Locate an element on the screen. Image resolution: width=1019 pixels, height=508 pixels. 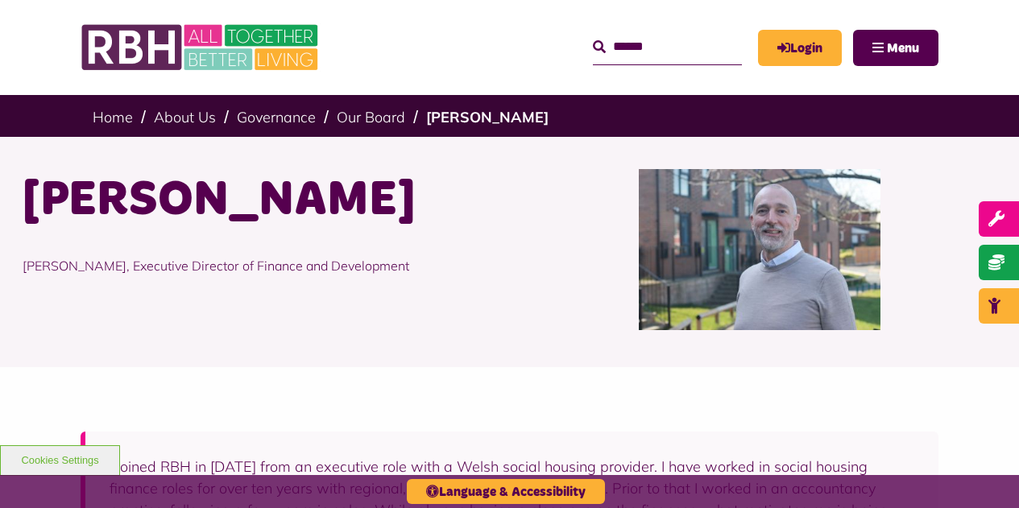
a: Governance is located at coordinates (276, 117).